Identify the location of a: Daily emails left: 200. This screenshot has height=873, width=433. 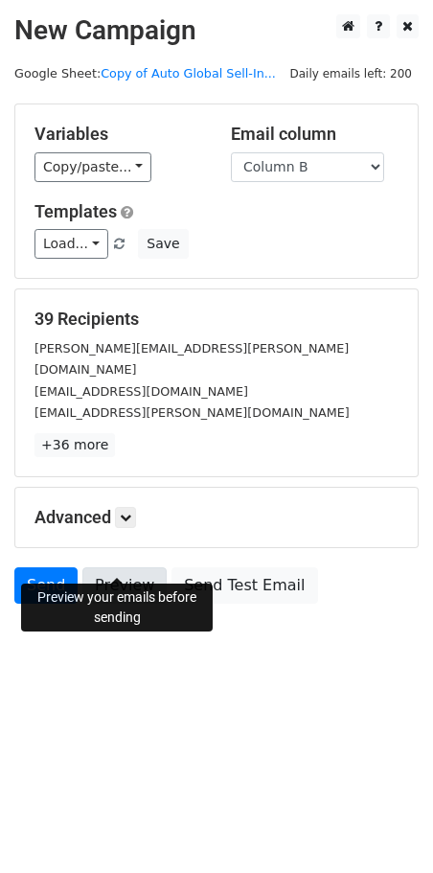
(351, 73).